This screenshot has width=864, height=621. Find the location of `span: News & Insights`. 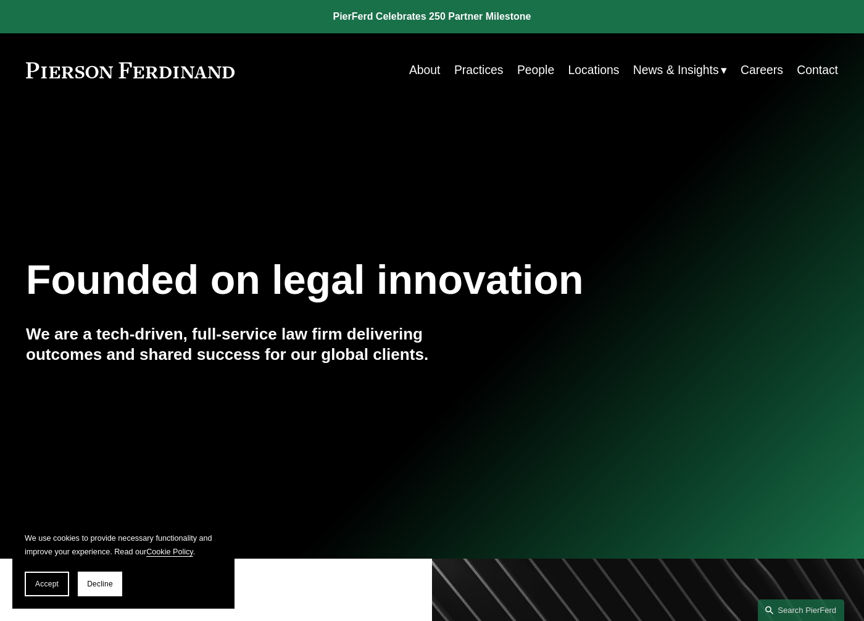

span: News & Insights is located at coordinates (676, 70).